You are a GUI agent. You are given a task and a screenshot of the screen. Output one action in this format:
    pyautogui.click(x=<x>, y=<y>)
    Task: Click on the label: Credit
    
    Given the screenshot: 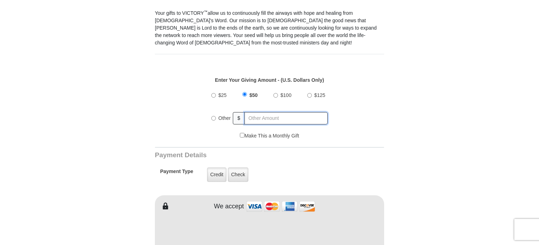 What is the action you would take?
    pyautogui.click(x=217, y=175)
    